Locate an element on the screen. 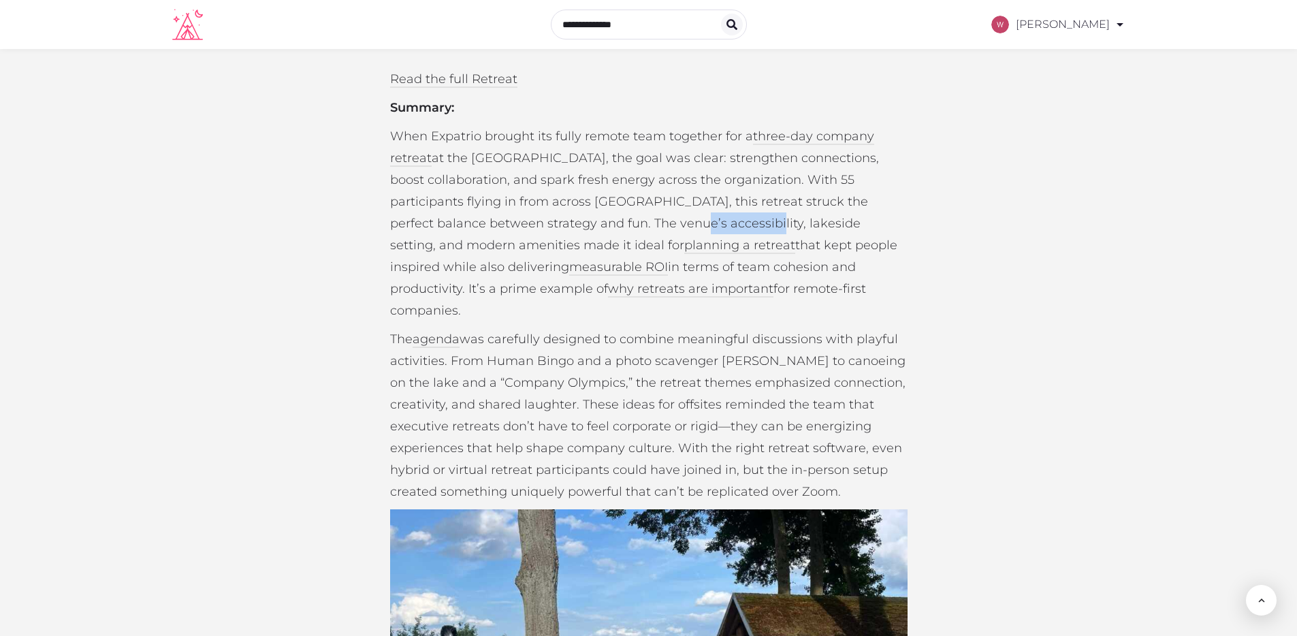 This screenshot has width=1297, height=636. a: why retreats are important is located at coordinates (690, 289).